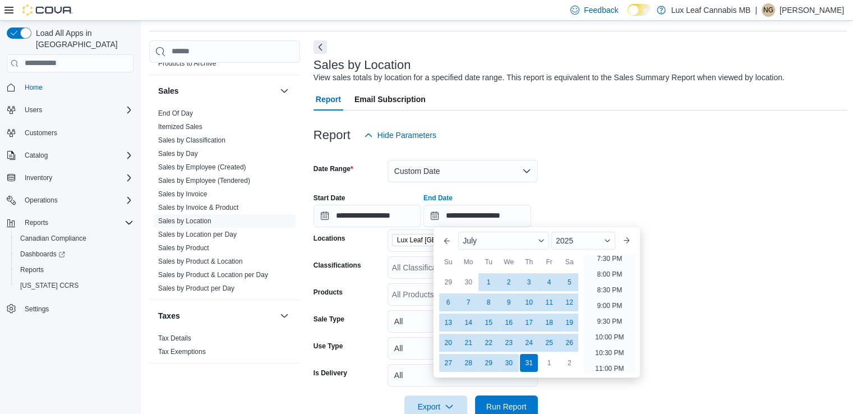 Image resolution: width=853 pixels, height=414 pixels. What do you see at coordinates (216, 91) in the screenshot?
I see `button: Sales` at bounding box center [216, 91].